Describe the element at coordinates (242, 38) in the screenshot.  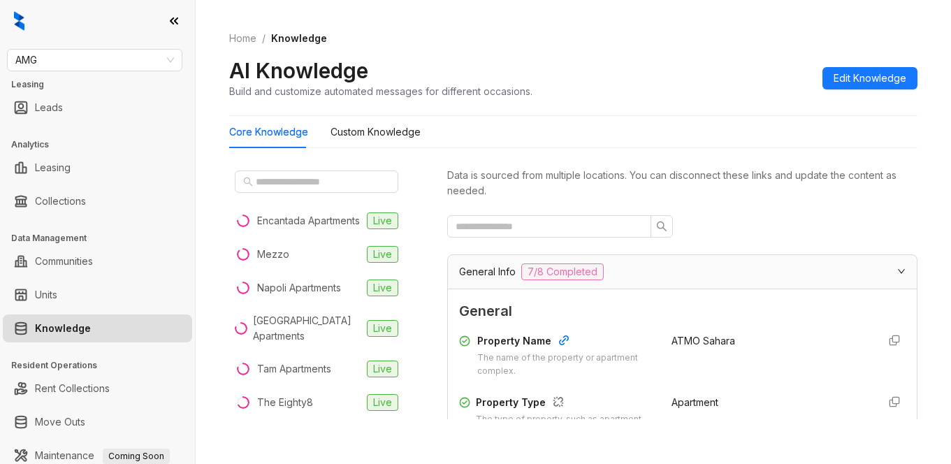
I see `a: Home` at that location.